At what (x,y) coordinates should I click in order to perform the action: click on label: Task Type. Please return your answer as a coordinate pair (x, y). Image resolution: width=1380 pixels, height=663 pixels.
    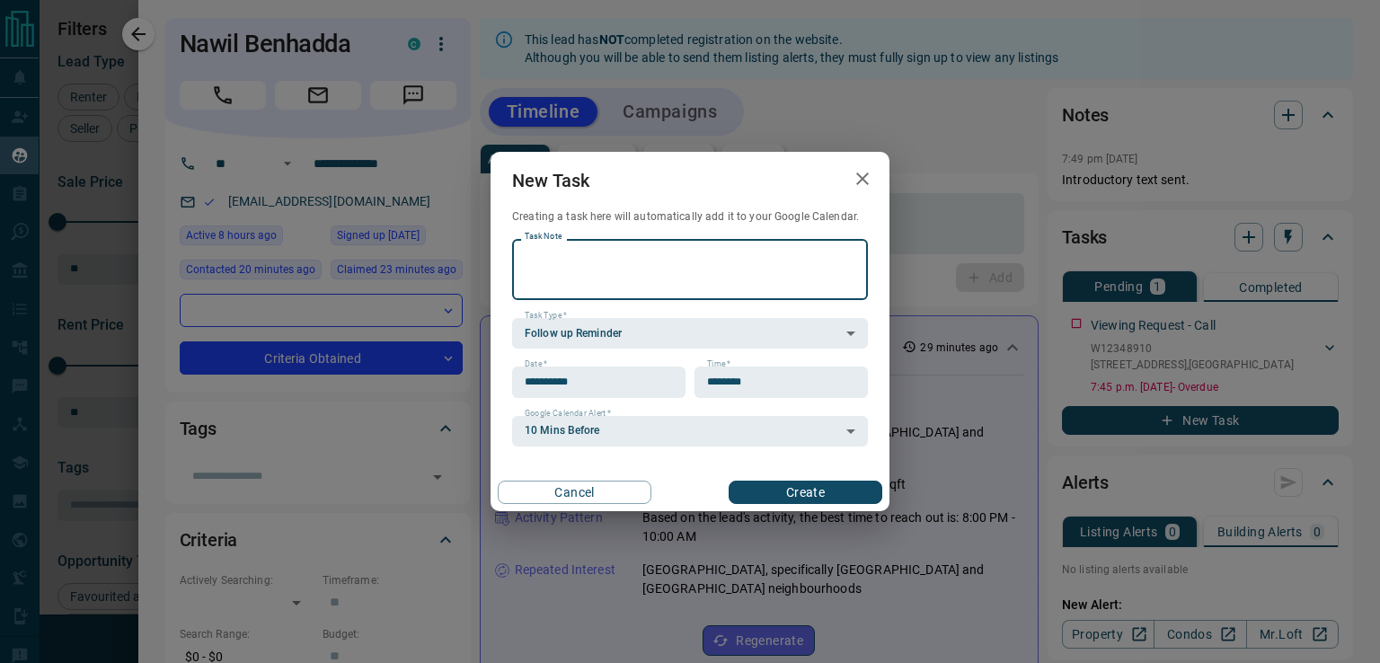
    Looking at the image, I should click on (545, 315).